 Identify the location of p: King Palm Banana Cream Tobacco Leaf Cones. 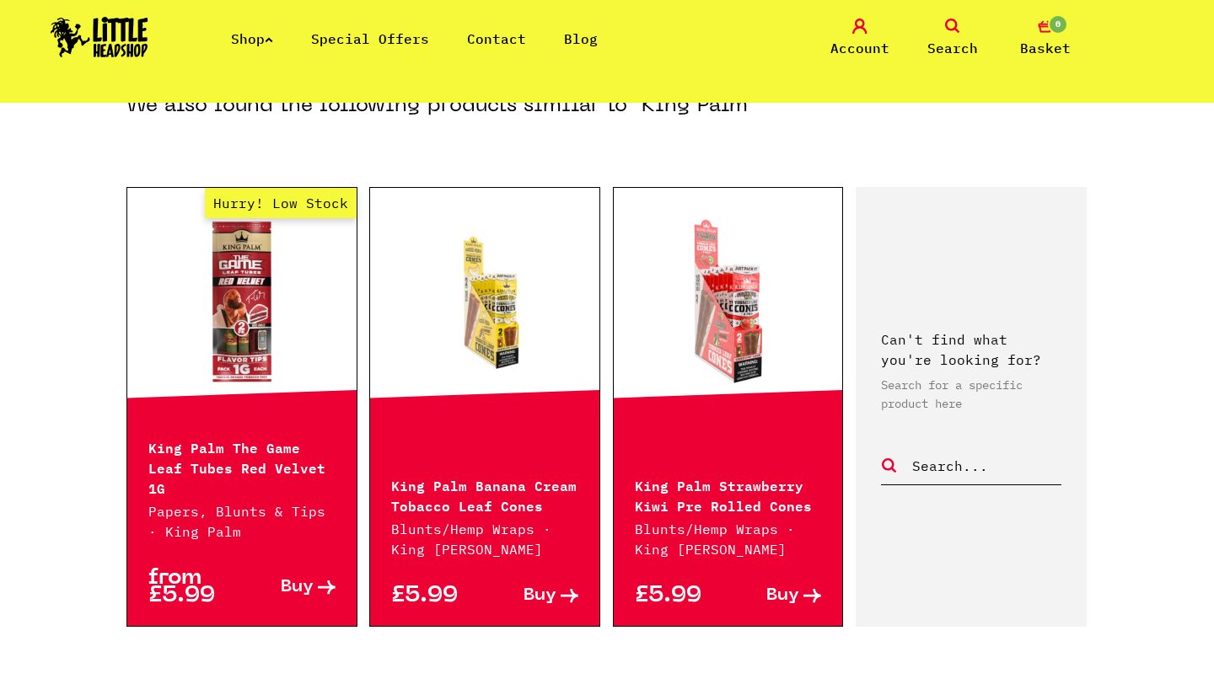
(485, 495).